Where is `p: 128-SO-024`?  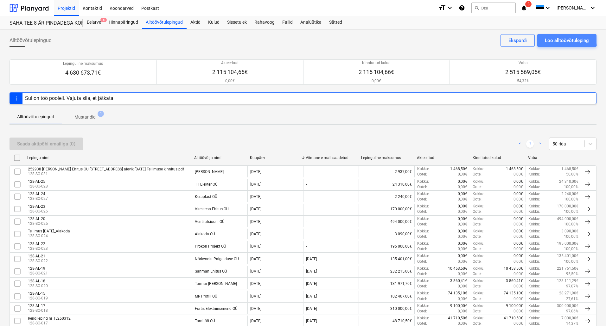 p: 128-SO-024 is located at coordinates (49, 236).